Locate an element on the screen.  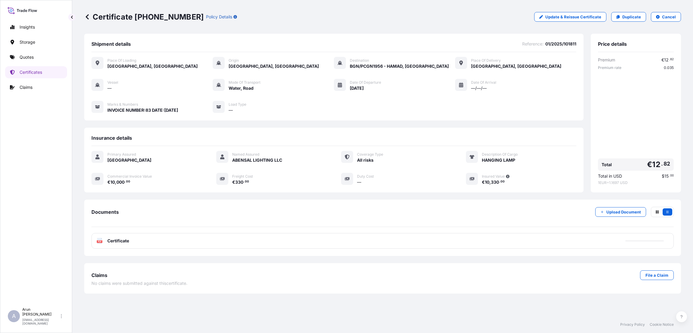
span: Certificate is located at coordinates (118, 241).